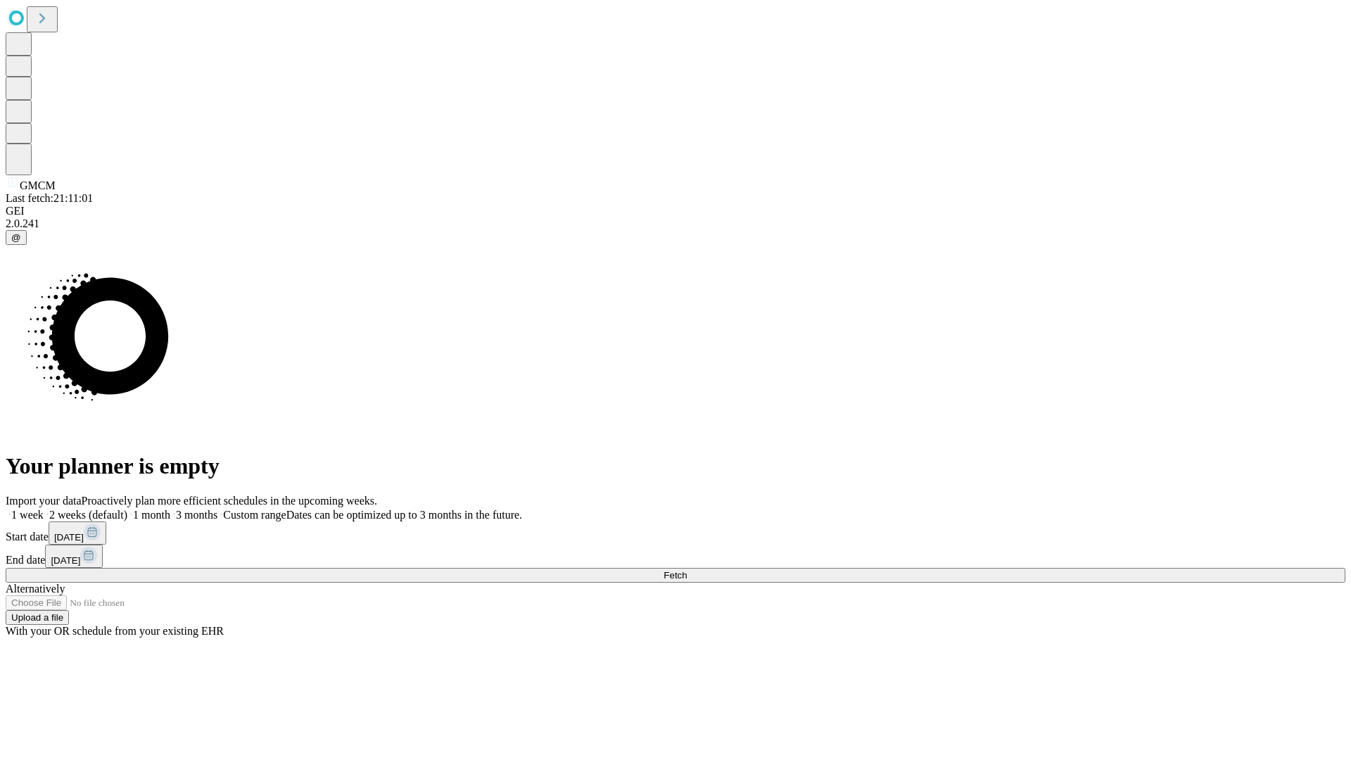  I want to click on span: Import your data, so click(44, 500).